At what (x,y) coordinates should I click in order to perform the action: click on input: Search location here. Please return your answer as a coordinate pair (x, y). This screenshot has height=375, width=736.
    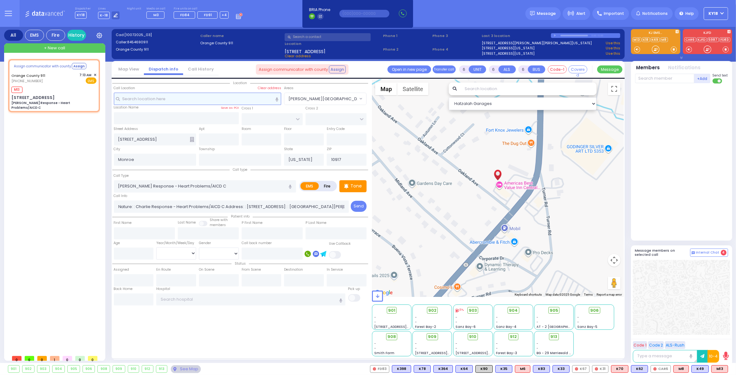
    Looking at the image, I should click on (198, 99).